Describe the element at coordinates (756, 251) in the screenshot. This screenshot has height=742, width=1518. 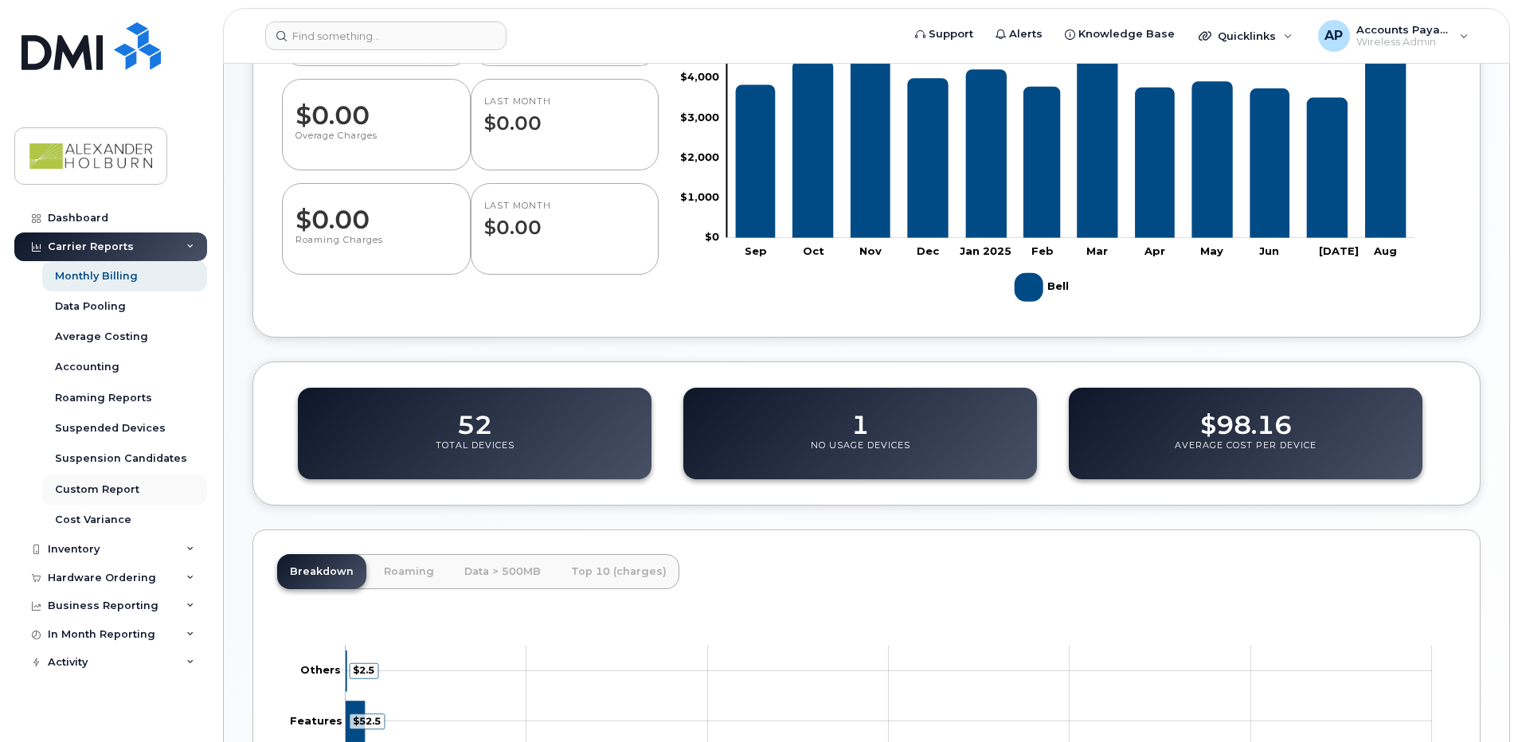
I see `tspan: Sep` at that location.